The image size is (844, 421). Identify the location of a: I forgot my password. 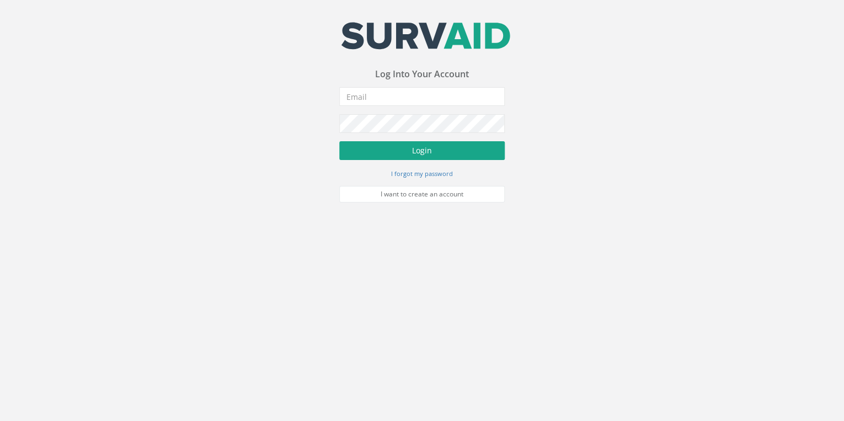
(422, 173).